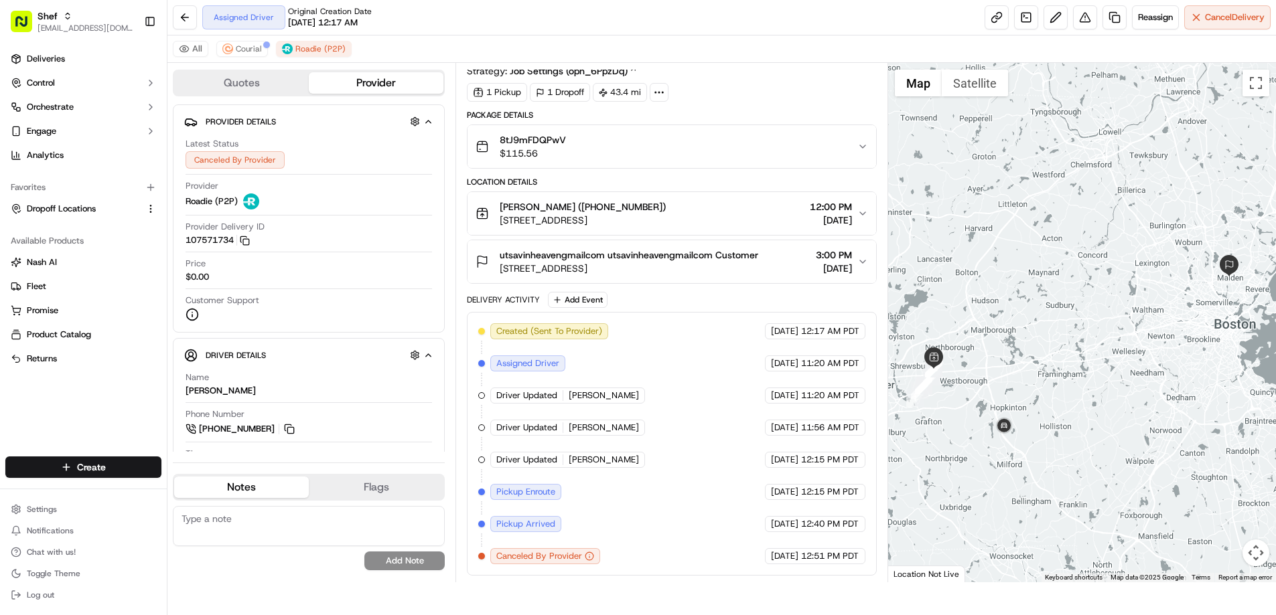 Image resolution: width=1276 pixels, height=615 pixels. What do you see at coordinates (83, 359) in the screenshot?
I see `a: Returns` at bounding box center [83, 359].